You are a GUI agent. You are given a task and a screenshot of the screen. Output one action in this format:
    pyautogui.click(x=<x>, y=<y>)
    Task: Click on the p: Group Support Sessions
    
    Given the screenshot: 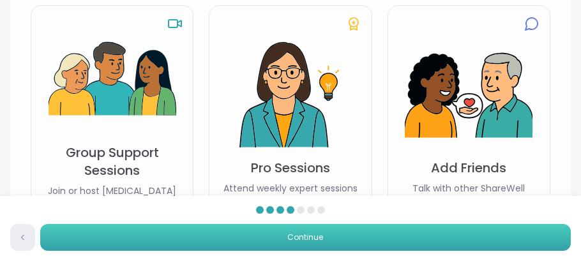 What is the action you would take?
    pyautogui.click(x=112, y=162)
    